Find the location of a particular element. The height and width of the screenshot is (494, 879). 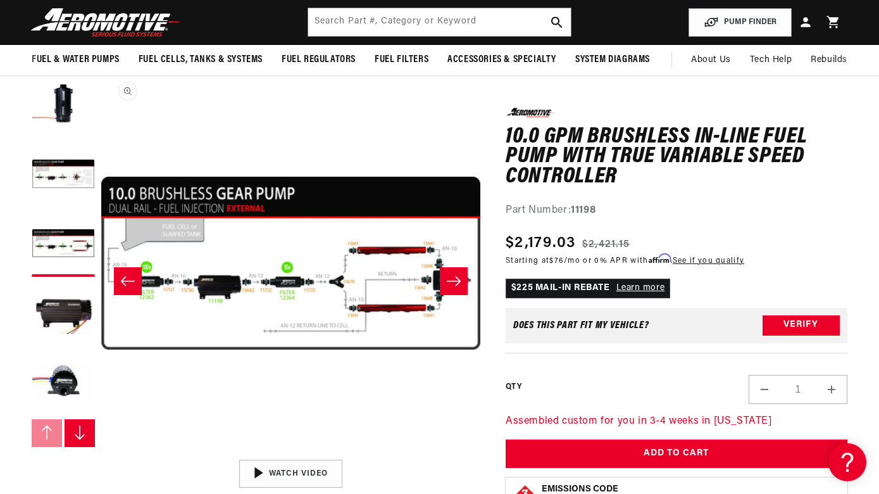

span: Fuel Regulators is located at coordinates (318, 59).